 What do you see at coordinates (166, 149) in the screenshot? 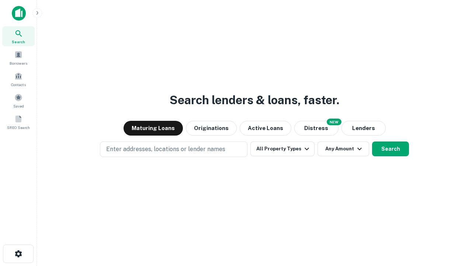
I see `p: Enter addresses, locations or lender names` at bounding box center [166, 149].